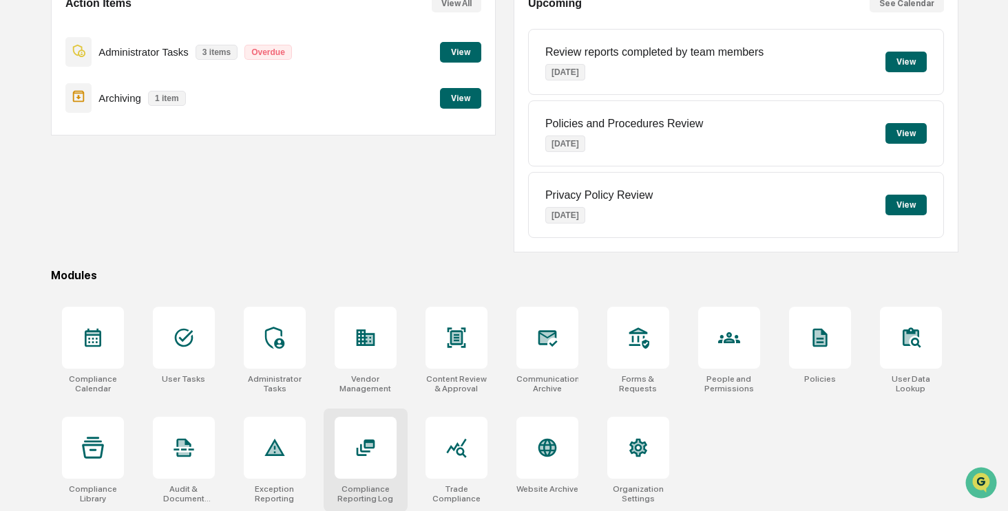 The height and width of the screenshot is (511, 1008). What do you see at coordinates (132, 39) in the screenshot?
I see `p: How can we help?` at bounding box center [132, 39].